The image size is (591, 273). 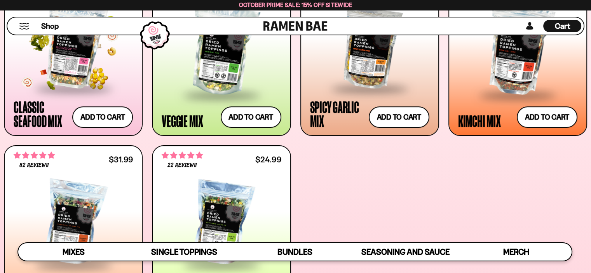 What do you see at coordinates (337, 114) in the screenshot?
I see `div: Spicy Garlic Mix` at bounding box center [337, 114].